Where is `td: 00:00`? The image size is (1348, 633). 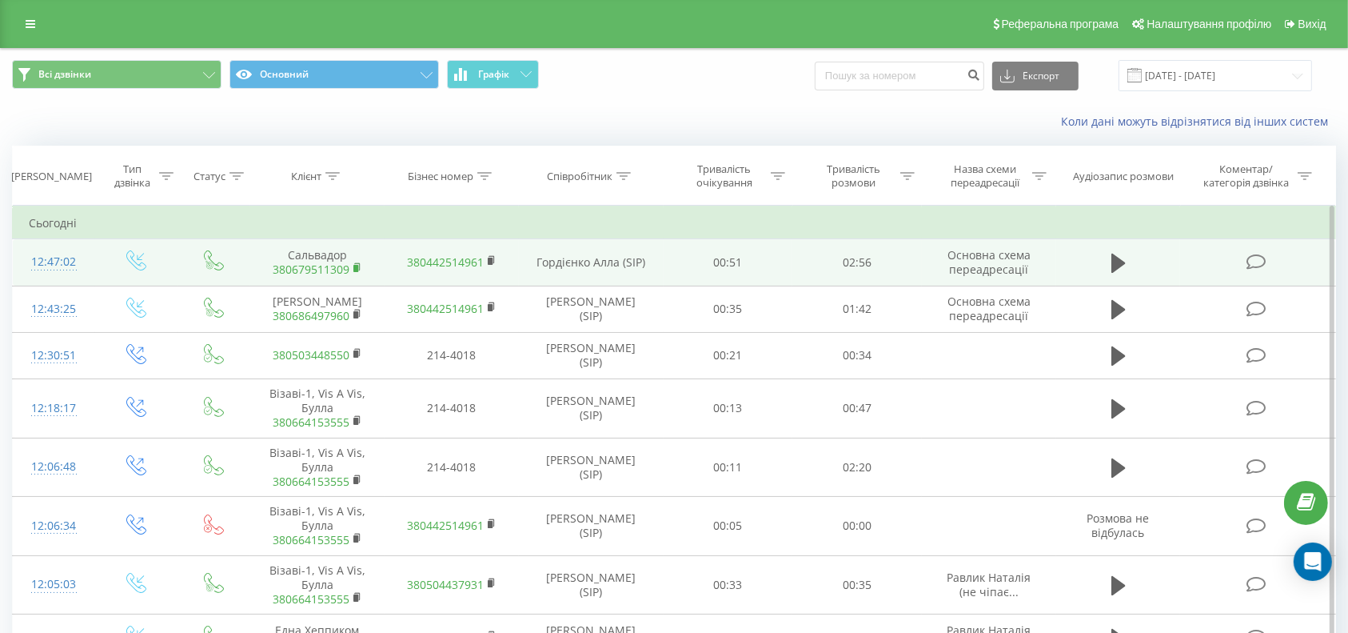
td: 00:00 is located at coordinates (857, 526).